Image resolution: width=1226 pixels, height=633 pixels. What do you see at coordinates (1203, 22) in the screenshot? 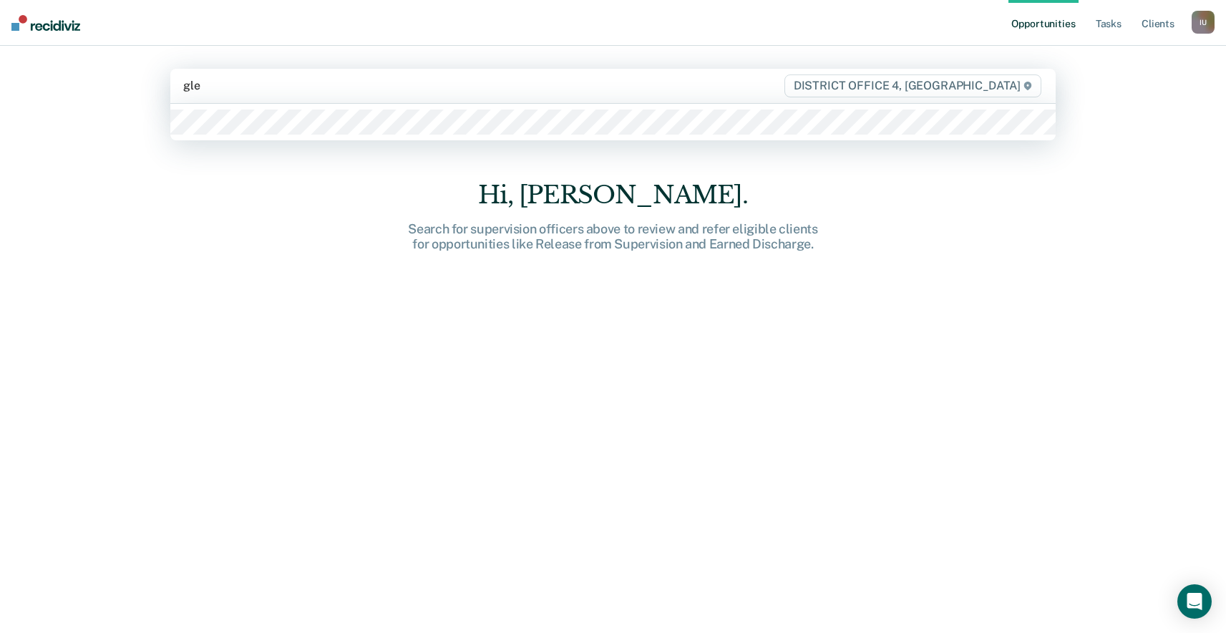
I see `button: IU` at bounding box center [1203, 22].